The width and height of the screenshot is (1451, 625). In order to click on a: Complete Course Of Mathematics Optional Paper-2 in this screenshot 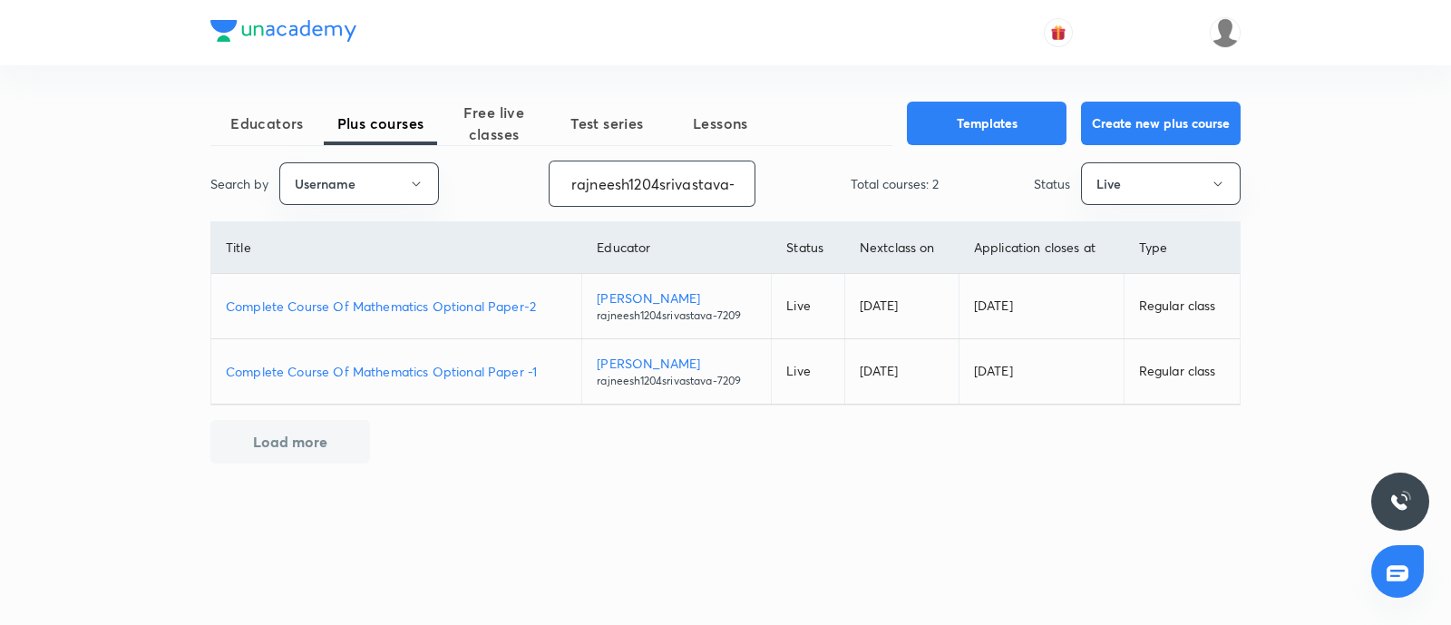, I will do `click(396, 306)`.